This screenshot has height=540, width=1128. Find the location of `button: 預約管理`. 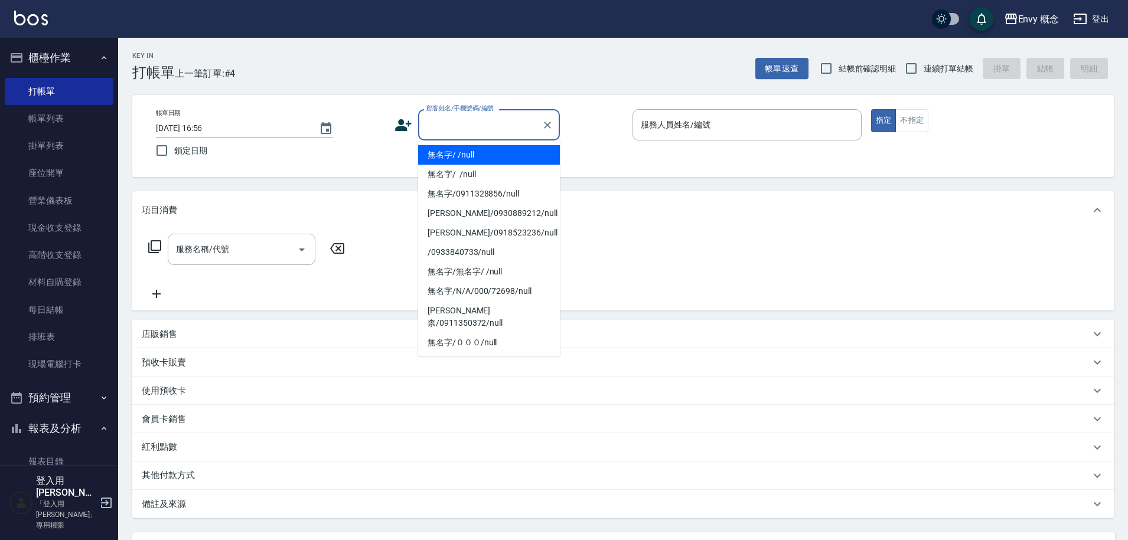

button: 預約管理 is located at coordinates (59, 398).